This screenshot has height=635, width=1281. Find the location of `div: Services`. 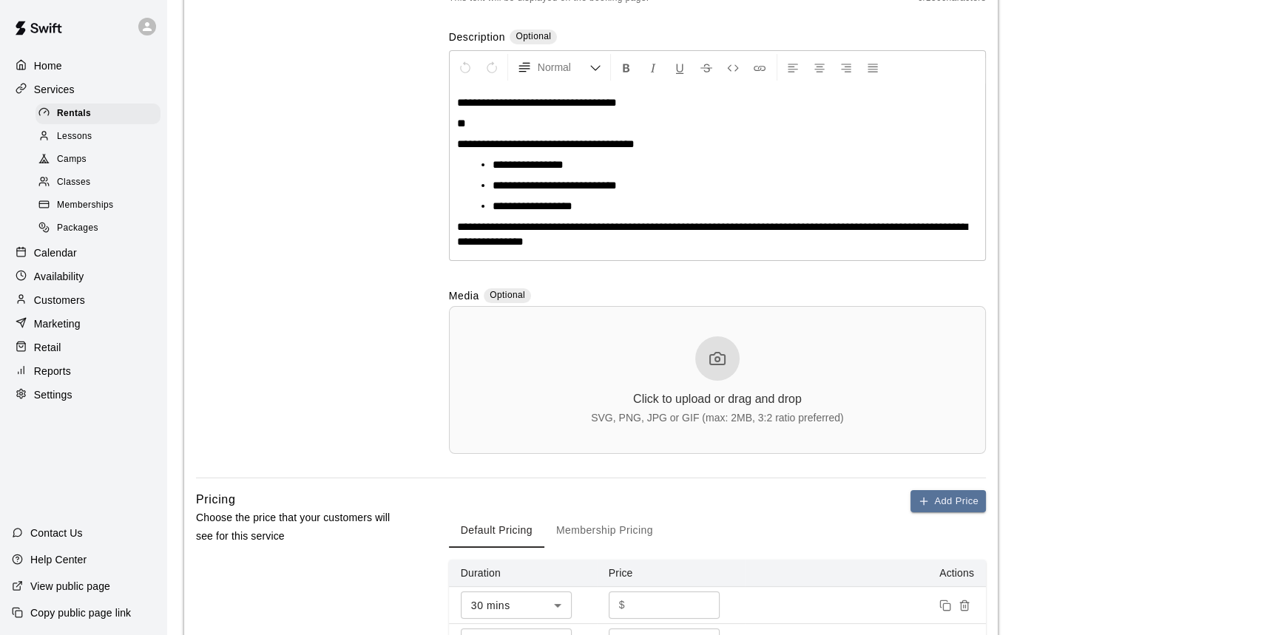

div: Services is located at coordinates (83, 89).